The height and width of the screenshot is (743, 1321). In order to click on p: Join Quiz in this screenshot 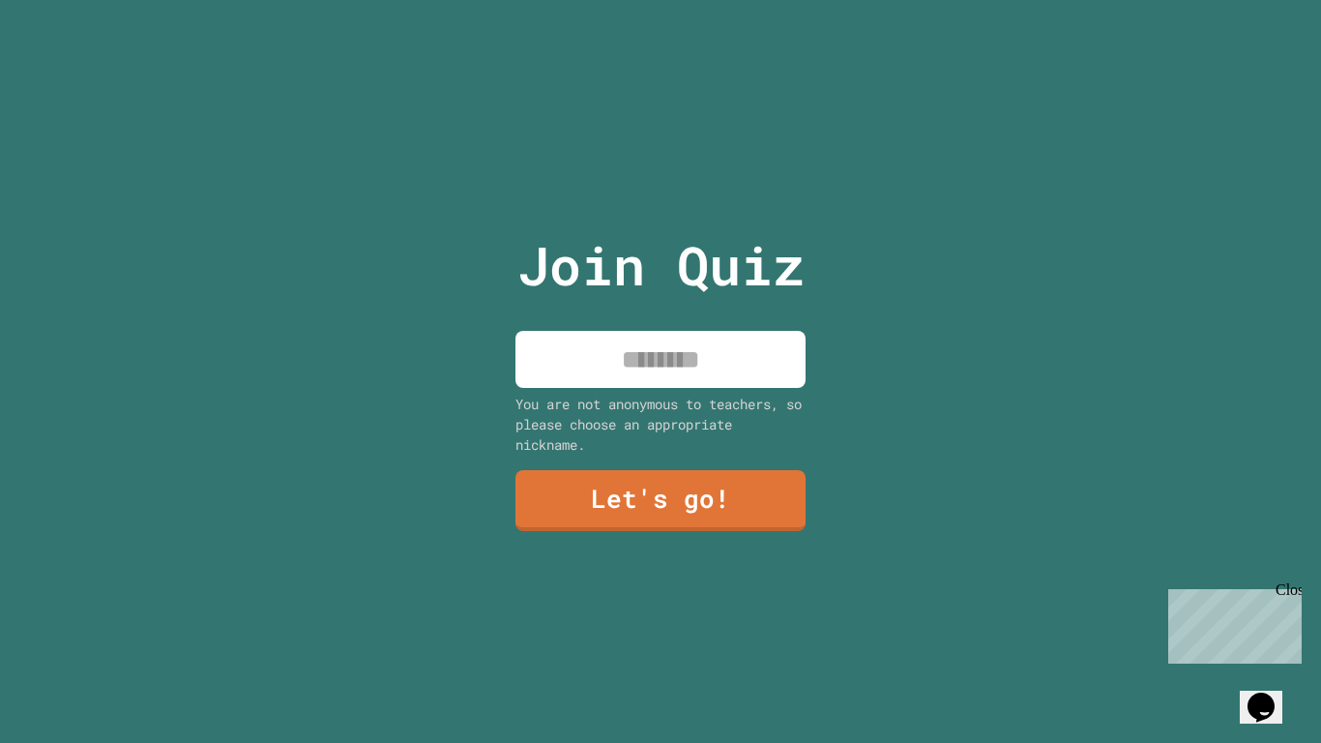, I will do `click(660, 265)`.